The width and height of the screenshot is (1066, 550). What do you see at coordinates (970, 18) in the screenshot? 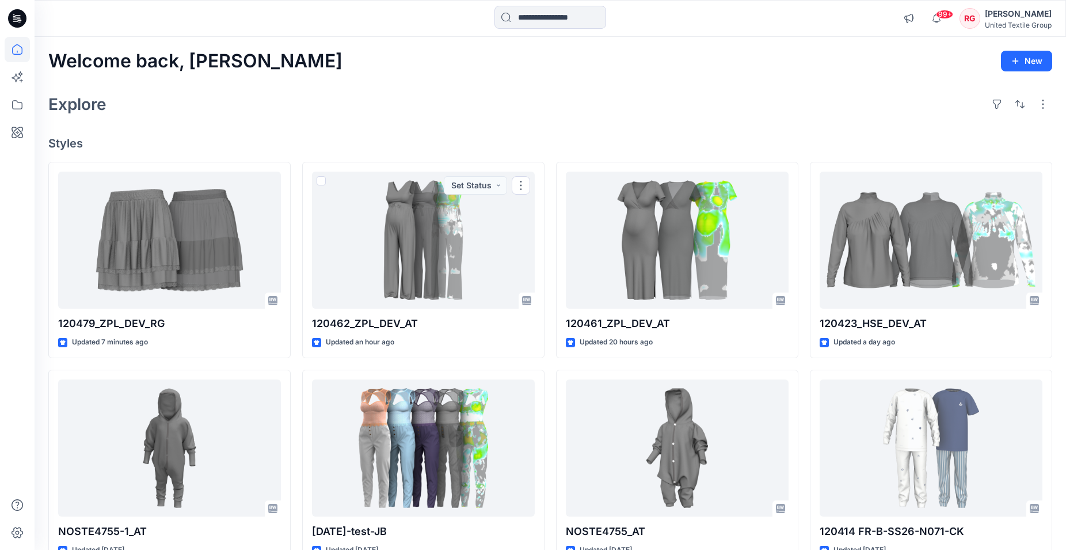
I see `div: RG` at bounding box center [970, 18].